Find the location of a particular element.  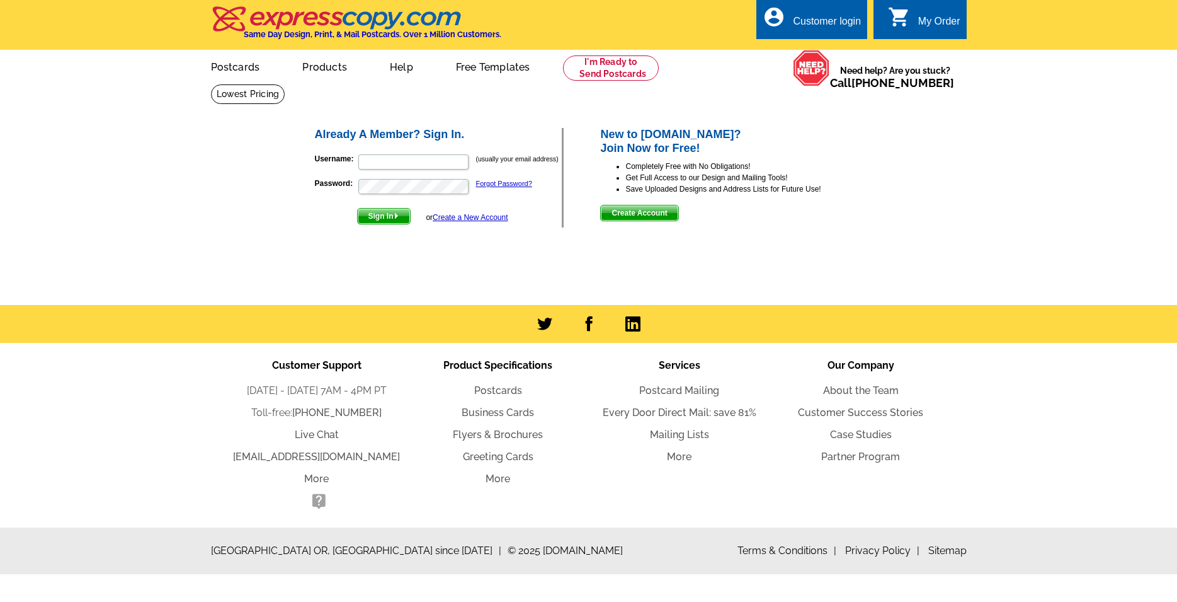

img: button-next-arrow-white.png is located at coordinates (396, 215).